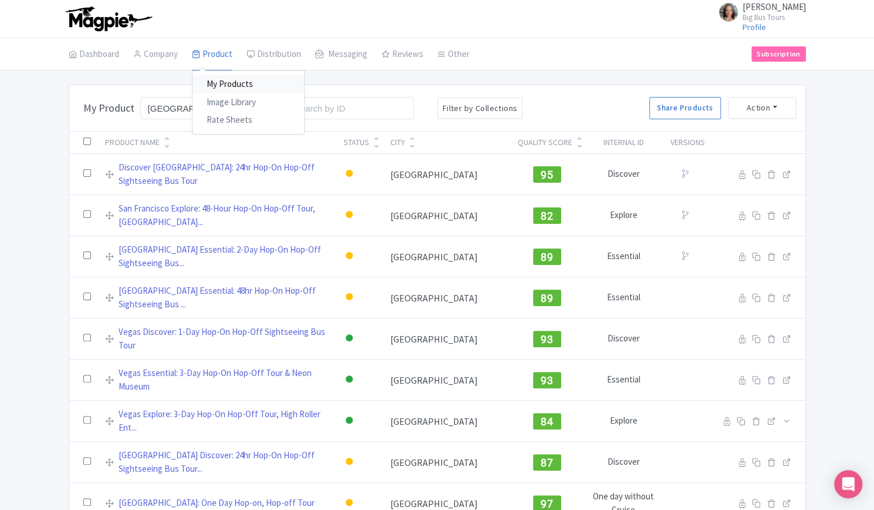 This screenshot has width=874, height=510. What do you see at coordinates (224, 379) in the screenshot?
I see `a: Vegas Essential: 3-Day Hop-On Hop-Off Tour & Neon Museum` at bounding box center [224, 379].